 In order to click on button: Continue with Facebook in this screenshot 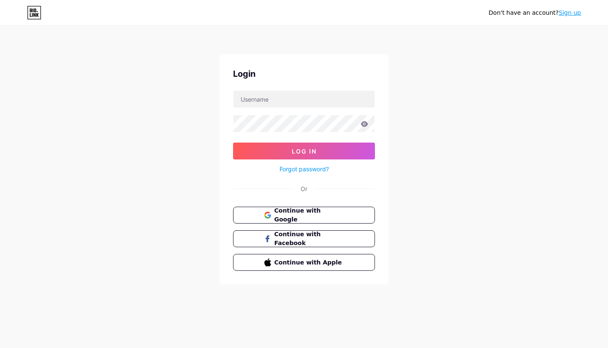, I will do `click(304, 239)`.